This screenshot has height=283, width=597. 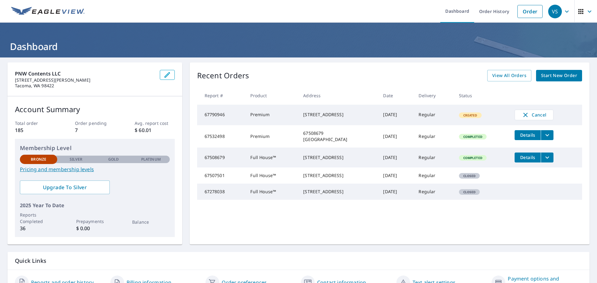 What do you see at coordinates (35, 123) in the screenshot?
I see `p: Total order` at bounding box center [35, 123].